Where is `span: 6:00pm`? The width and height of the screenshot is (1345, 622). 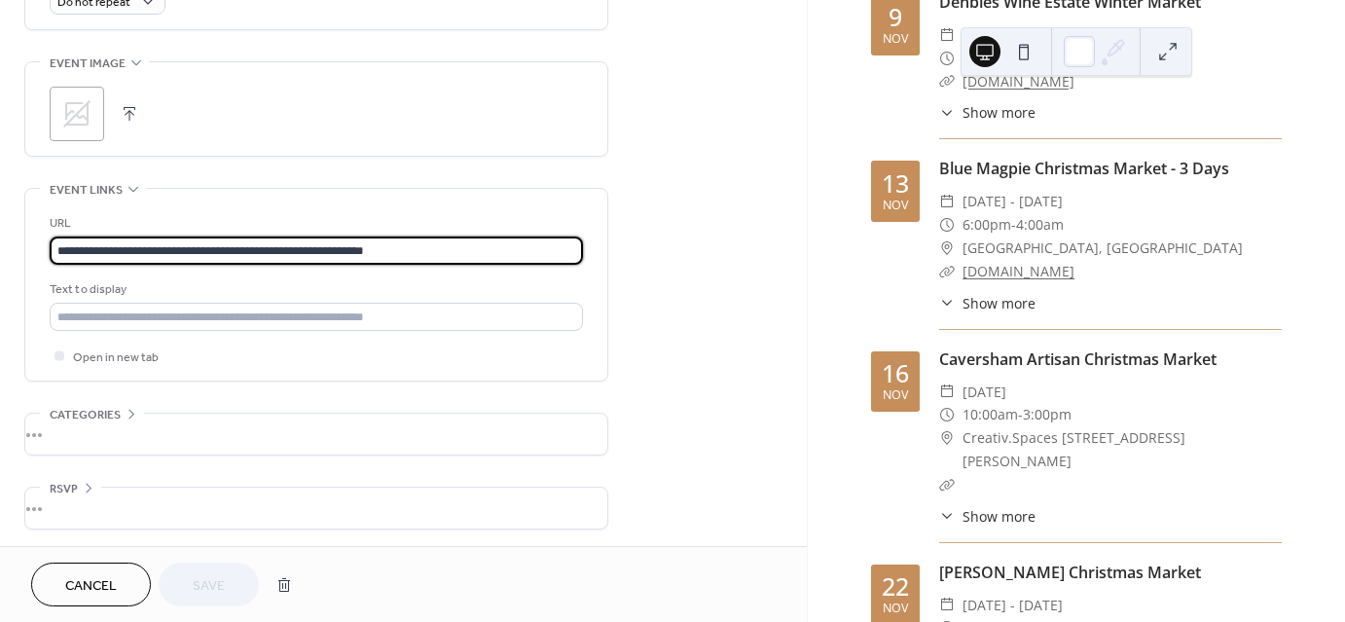 span: 6:00pm is located at coordinates (987, 225).